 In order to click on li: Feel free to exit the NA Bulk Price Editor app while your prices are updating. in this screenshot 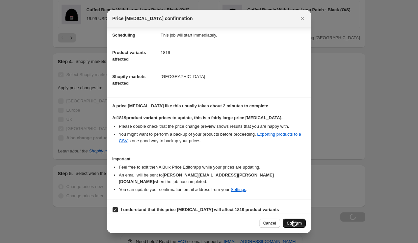, I will do `click(213, 167)`.